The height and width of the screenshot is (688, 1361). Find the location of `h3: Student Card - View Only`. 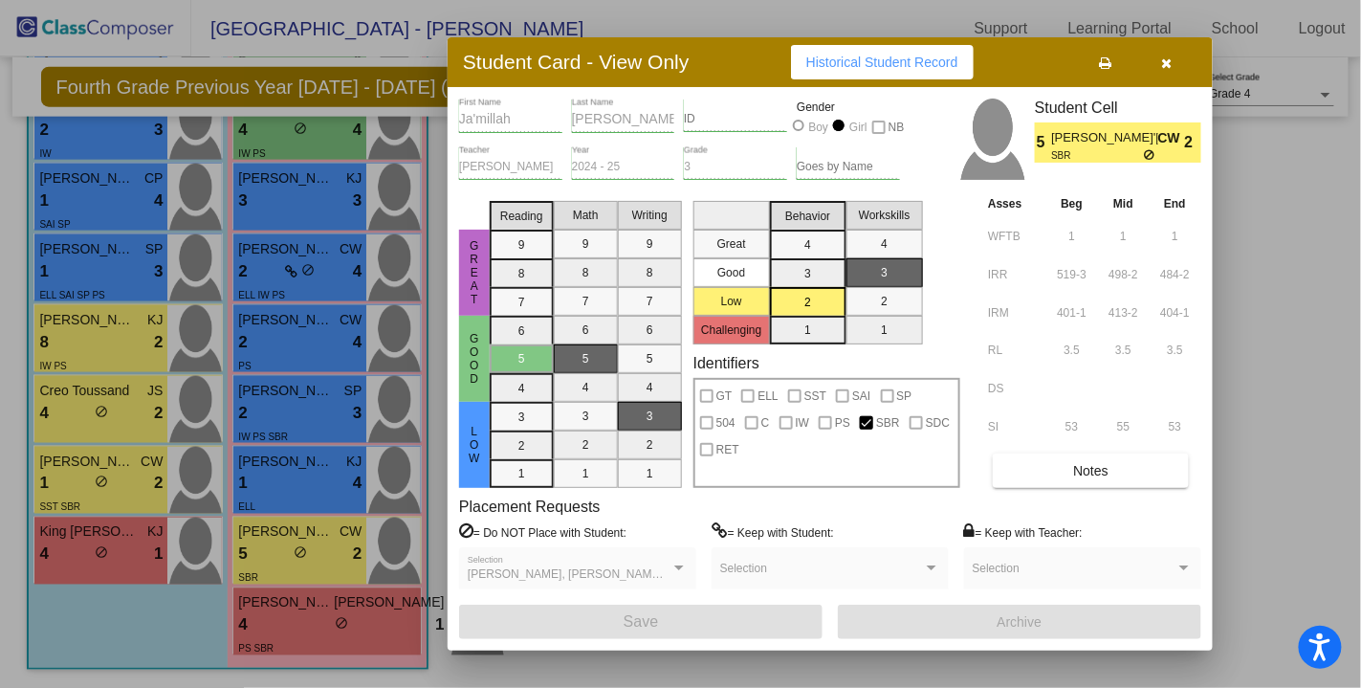

h3: Student Card - View Only is located at coordinates (576, 61).